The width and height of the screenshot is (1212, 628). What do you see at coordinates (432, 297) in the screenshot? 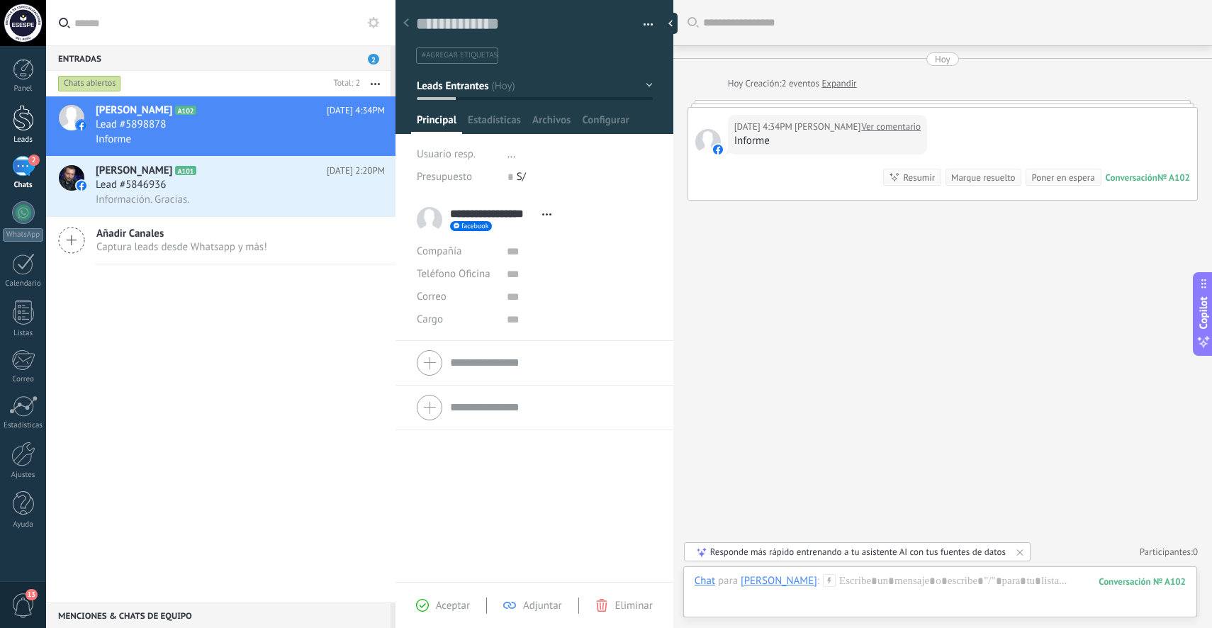
I see `button: Correo` at bounding box center [432, 297].